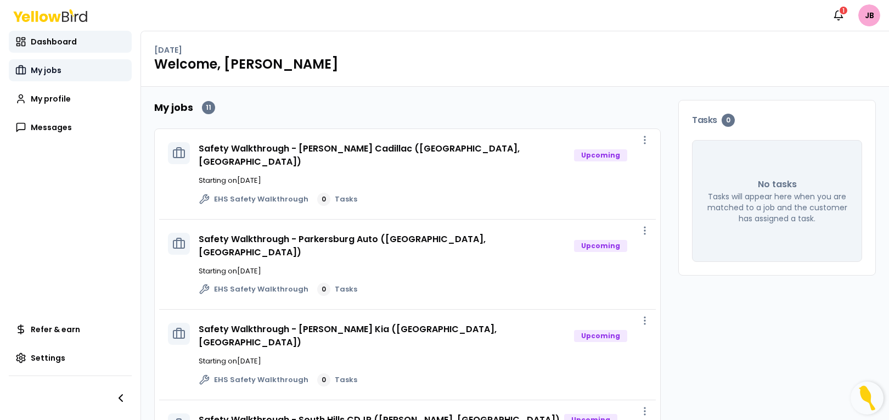 The image size is (889, 420). What do you see at coordinates (70, 329) in the screenshot?
I see `a: Refer & earn` at bounding box center [70, 329].